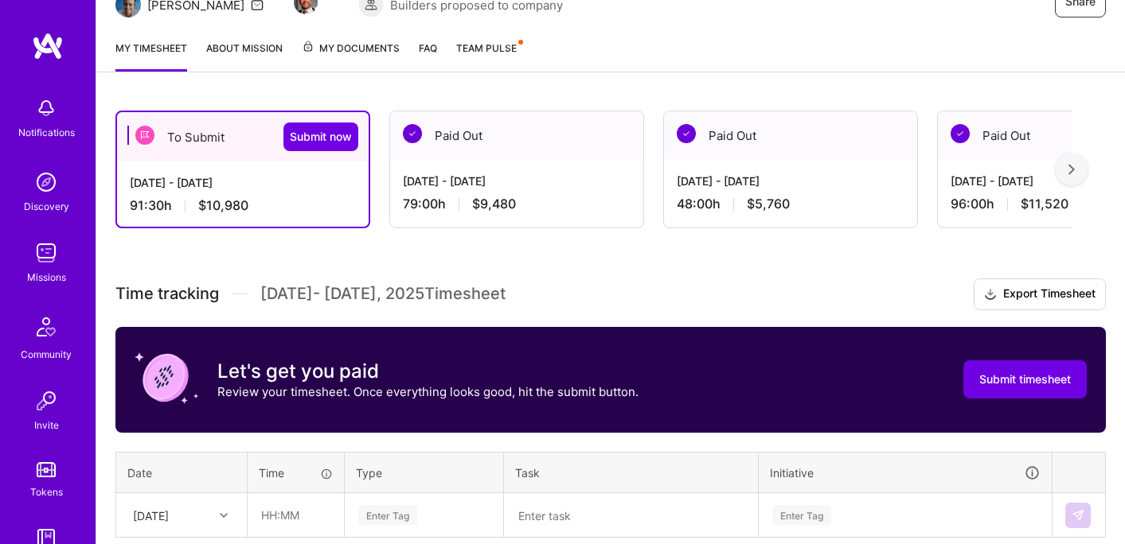 The height and width of the screenshot is (544, 1125). Describe the element at coordinates (46, 206) in the screenshot. I see `div: Discovery` at that location.